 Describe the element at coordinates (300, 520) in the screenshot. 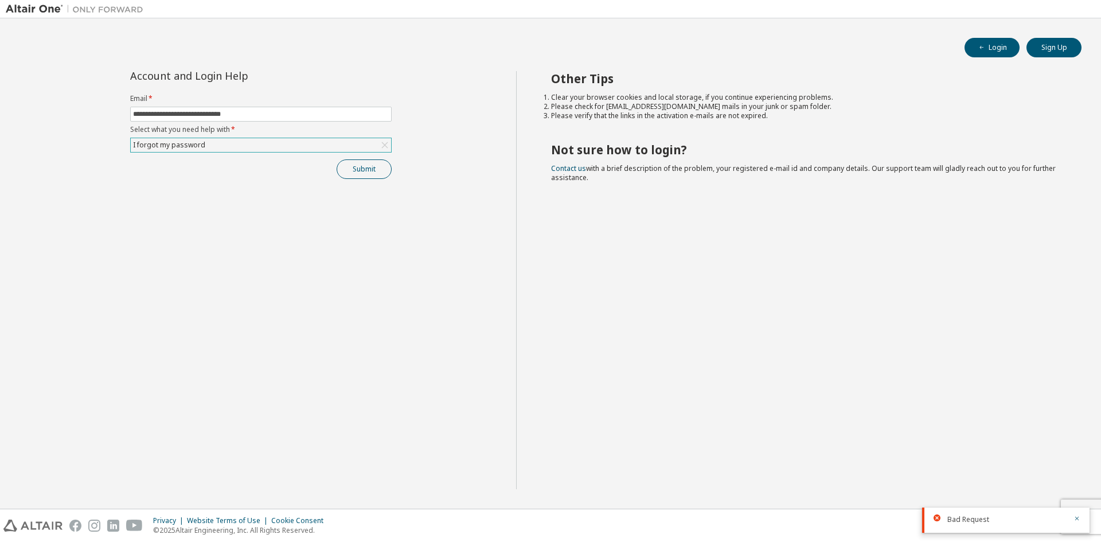

I see `div: Cookie Consent` at that location.